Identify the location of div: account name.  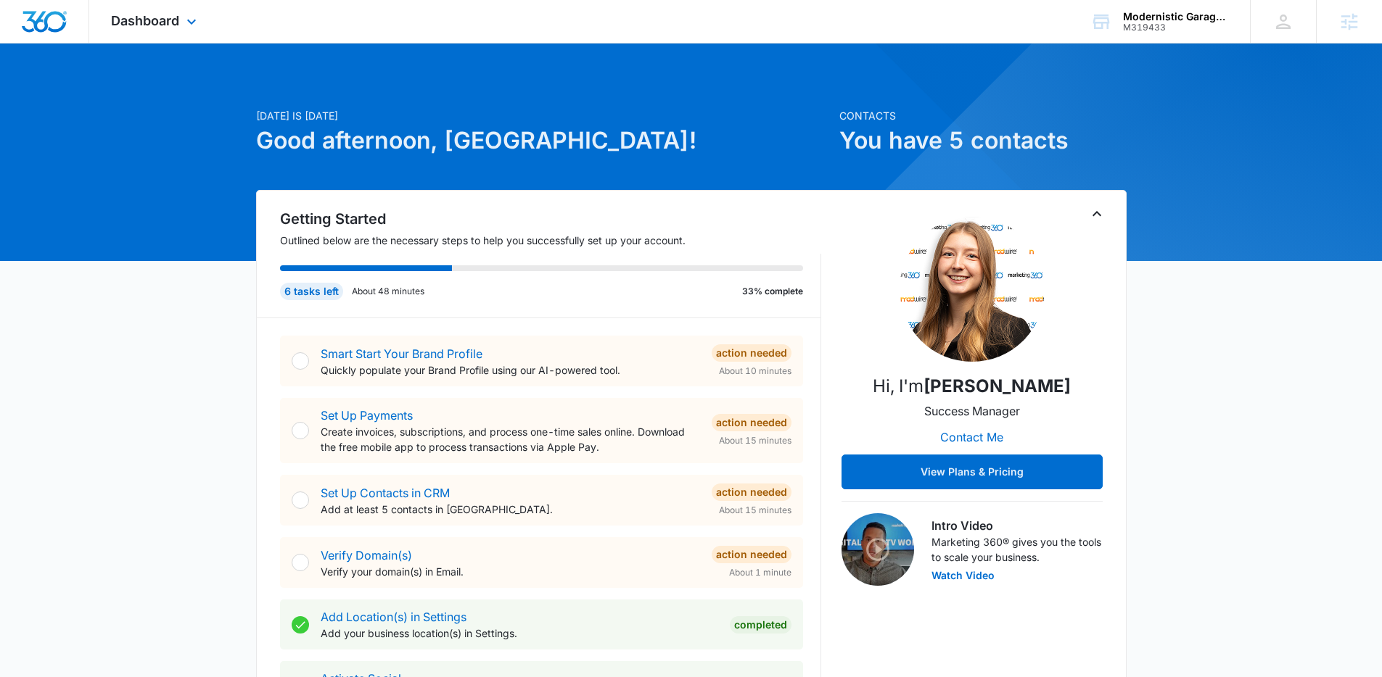
(1176, 17).